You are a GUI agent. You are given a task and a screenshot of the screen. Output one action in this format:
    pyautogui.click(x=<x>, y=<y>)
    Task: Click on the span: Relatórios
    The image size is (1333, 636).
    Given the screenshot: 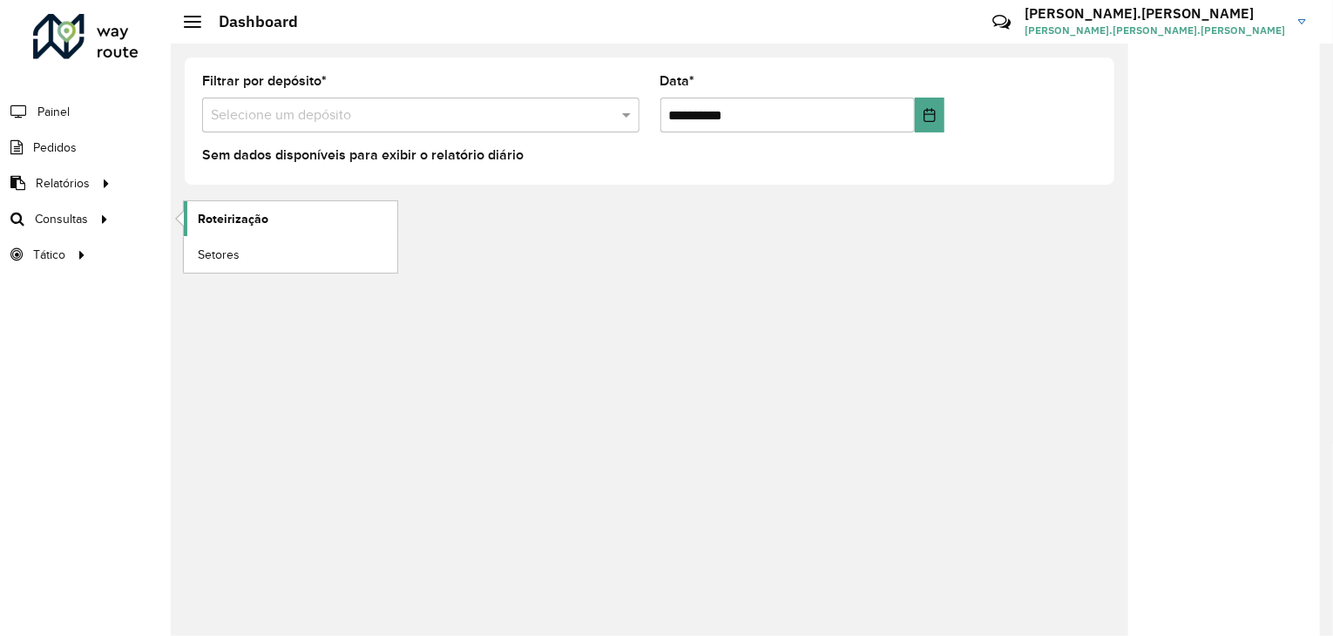 What is the action you would take?
    pyautogui.click(x=63, y=183)
    